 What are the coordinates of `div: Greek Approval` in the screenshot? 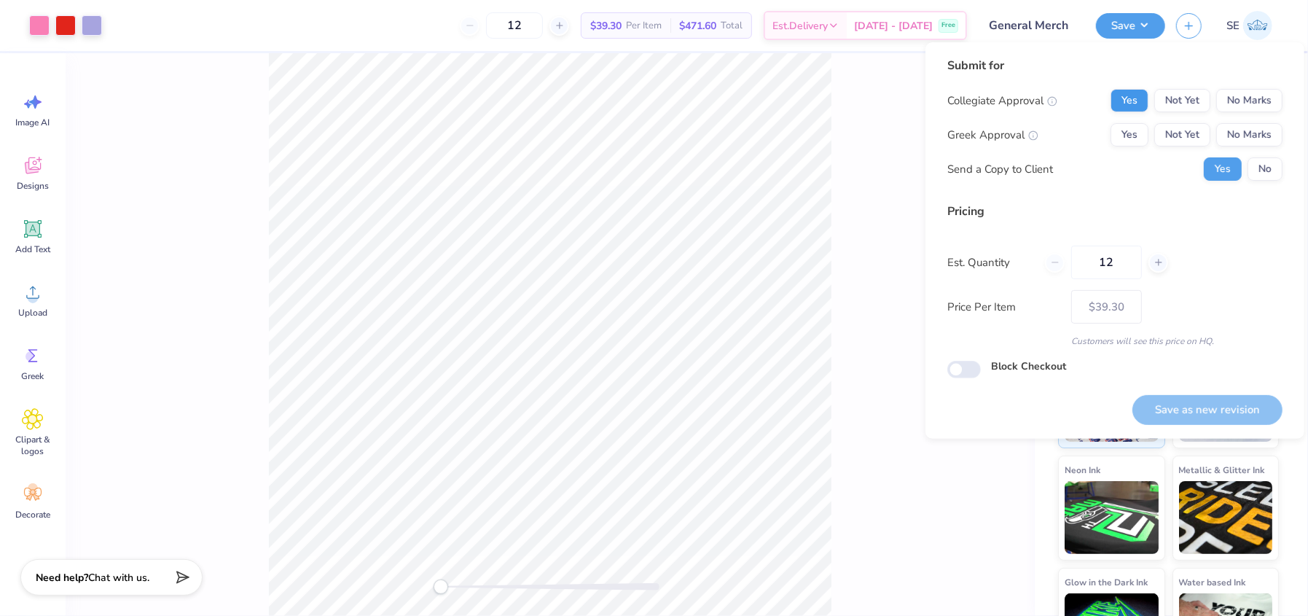 It's located at (992, 135).